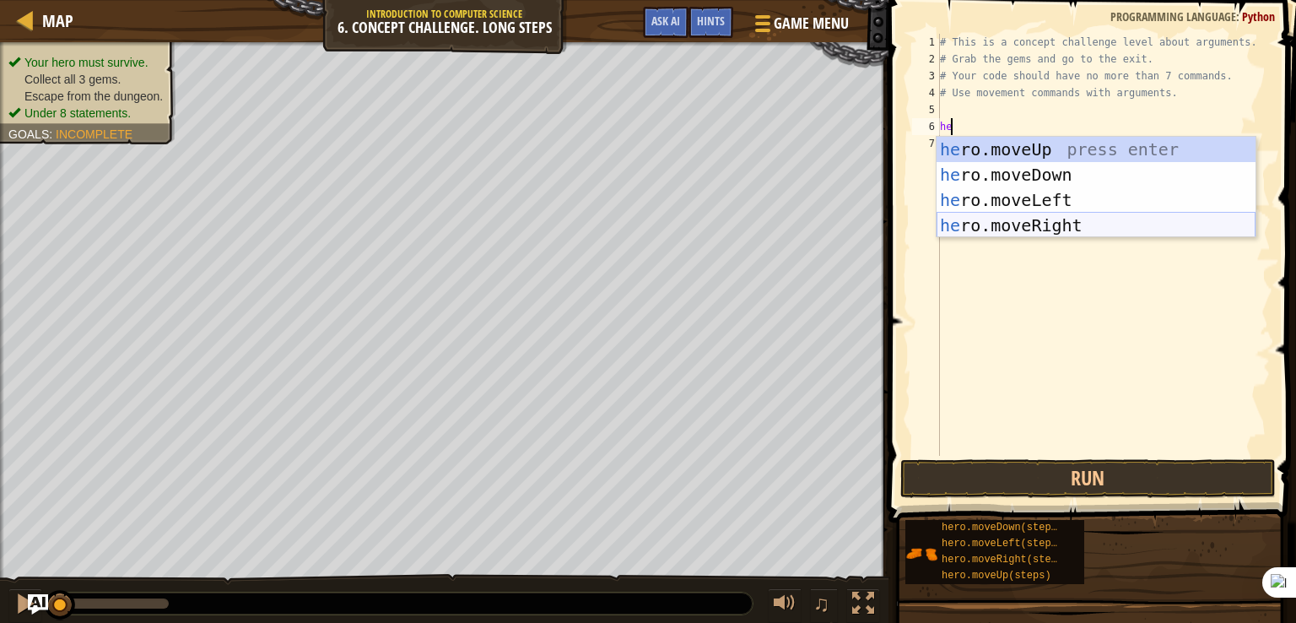 This screenshot has height=623, width=1296. What do you see at coordinates (926, 143) in the screenshot?
I see `div: 7` at bounding box center [926, 143].